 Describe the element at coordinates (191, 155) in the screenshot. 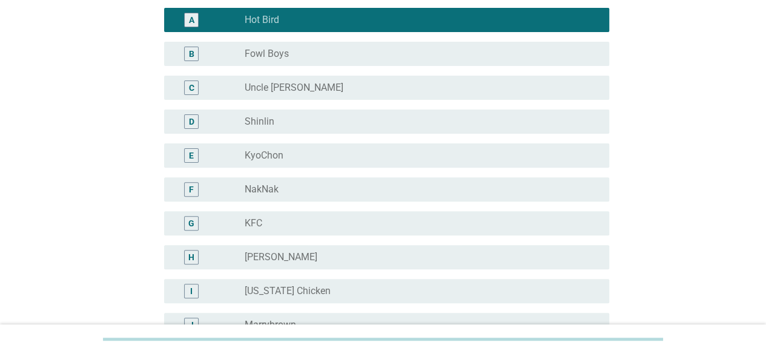

I see `div: E` at that location.